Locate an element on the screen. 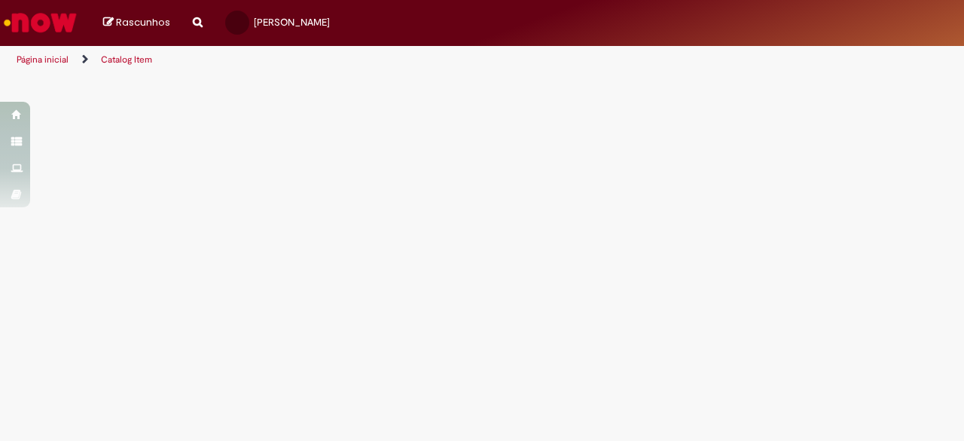 The width and height of the screenshot is (964, 441). a: Catalog Item is located at coordinates (127, 60).